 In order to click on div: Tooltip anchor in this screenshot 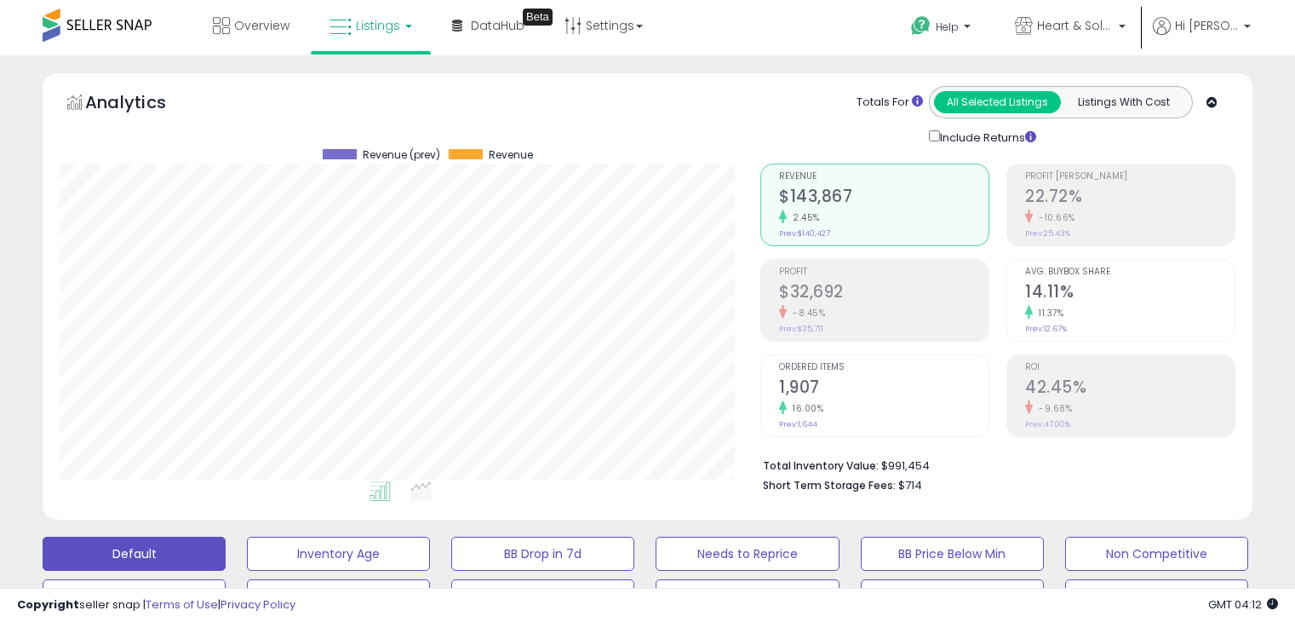, I will do `click(537, 17)`.